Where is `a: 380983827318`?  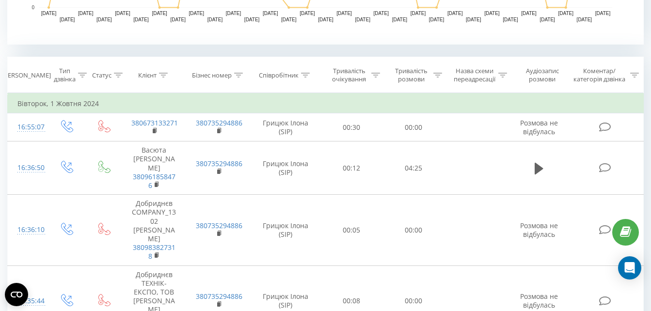
a: 380983827318 is located at coordinates (154, 251).